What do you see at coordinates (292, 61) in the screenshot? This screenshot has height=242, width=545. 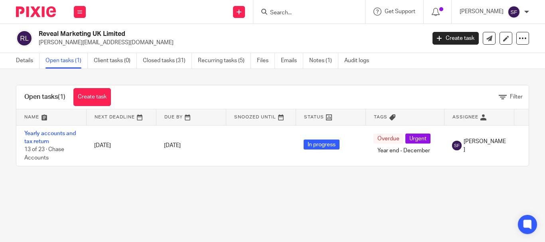 I see `a: Emails` at bounding box center [292, 61].